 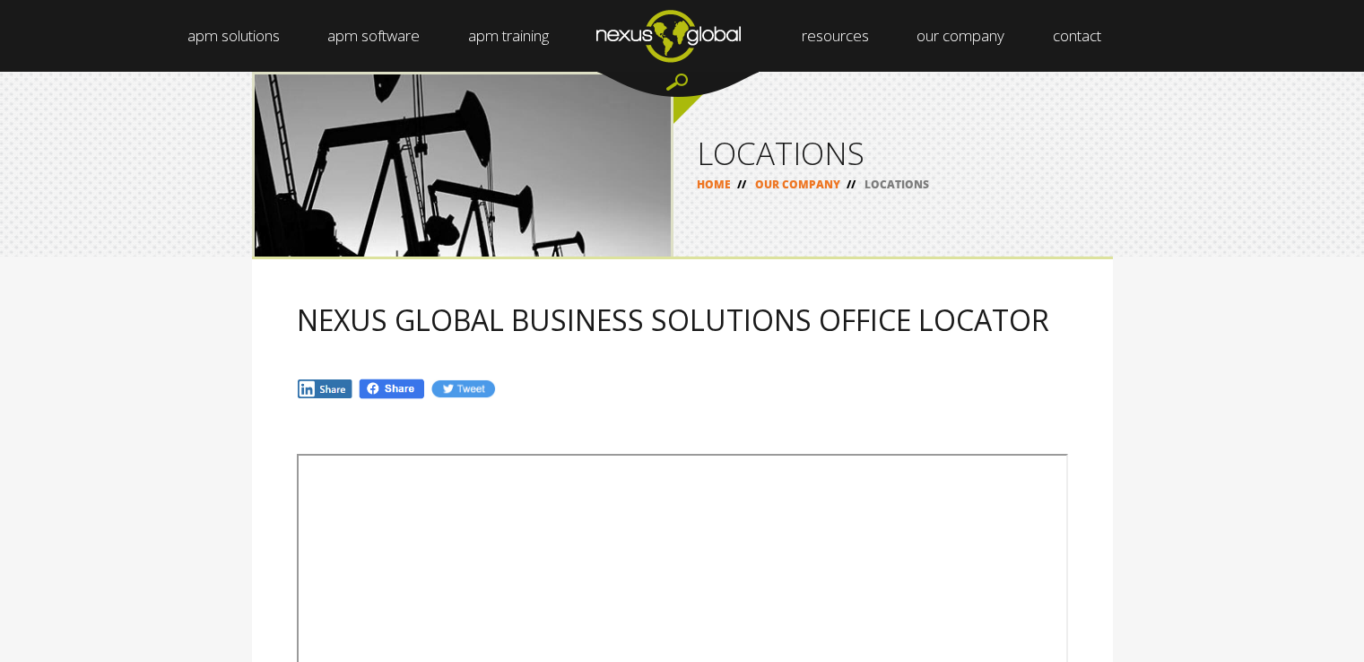 What do you see at coordinates (893, 152) in the screenshot?
I see `h1: LOCATIONS` at bounding box center [893, 152].